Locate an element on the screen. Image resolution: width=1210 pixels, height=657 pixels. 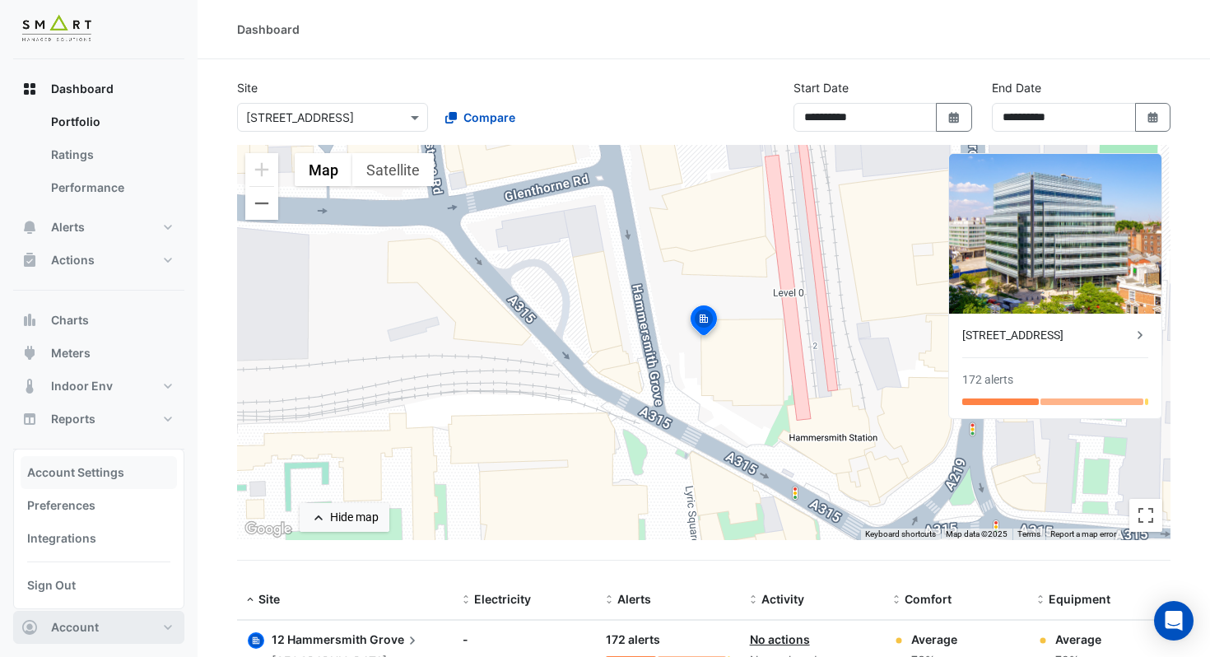
button: Hide map is located at coordinates (344, 517).